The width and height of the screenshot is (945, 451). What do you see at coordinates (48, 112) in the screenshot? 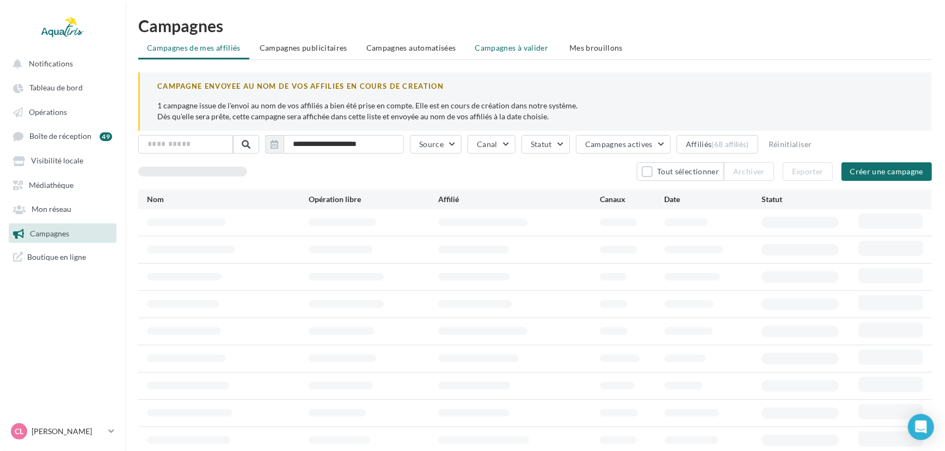
I see `span: Opérations` at bounding box center [48, 112].